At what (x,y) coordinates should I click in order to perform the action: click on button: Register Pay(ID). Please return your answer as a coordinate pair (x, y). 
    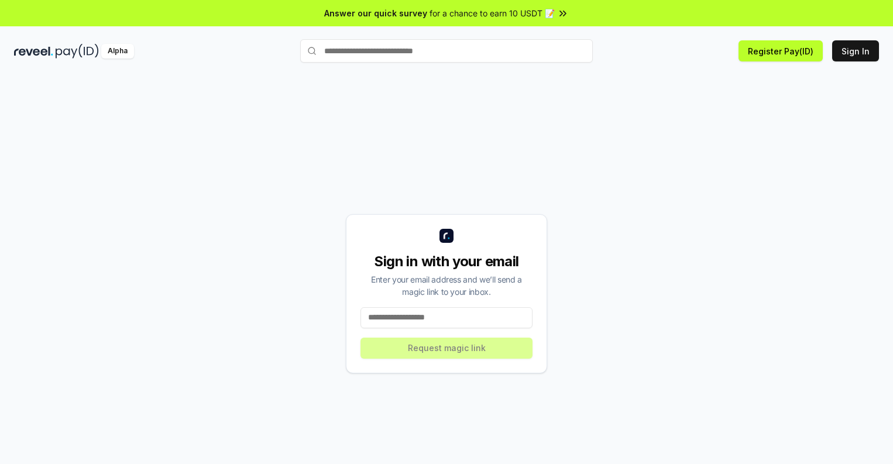
    Looking at the image, I should click on (781, 51).